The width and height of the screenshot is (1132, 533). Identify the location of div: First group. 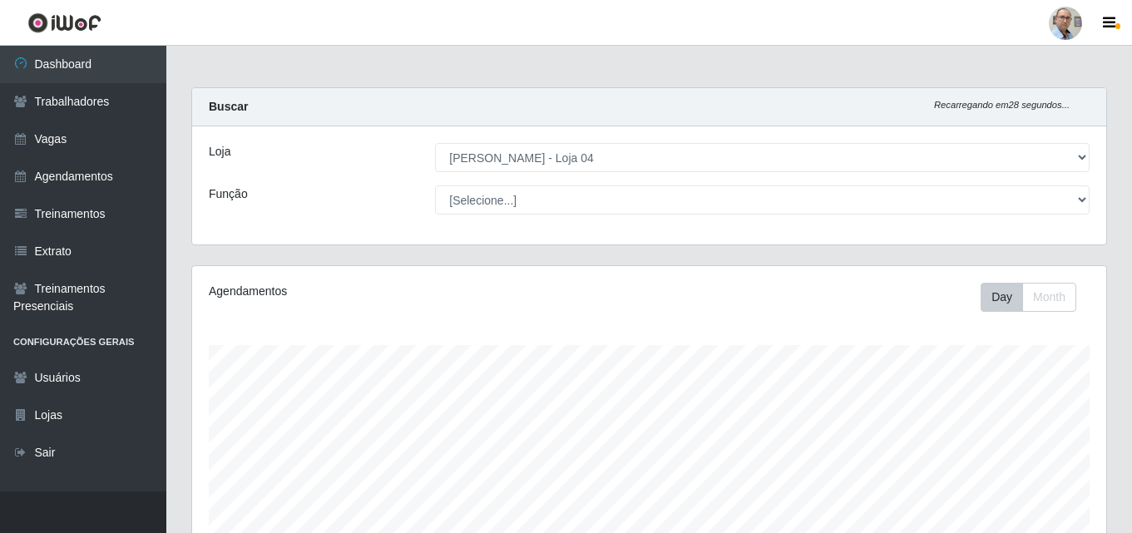
(1028, 297).